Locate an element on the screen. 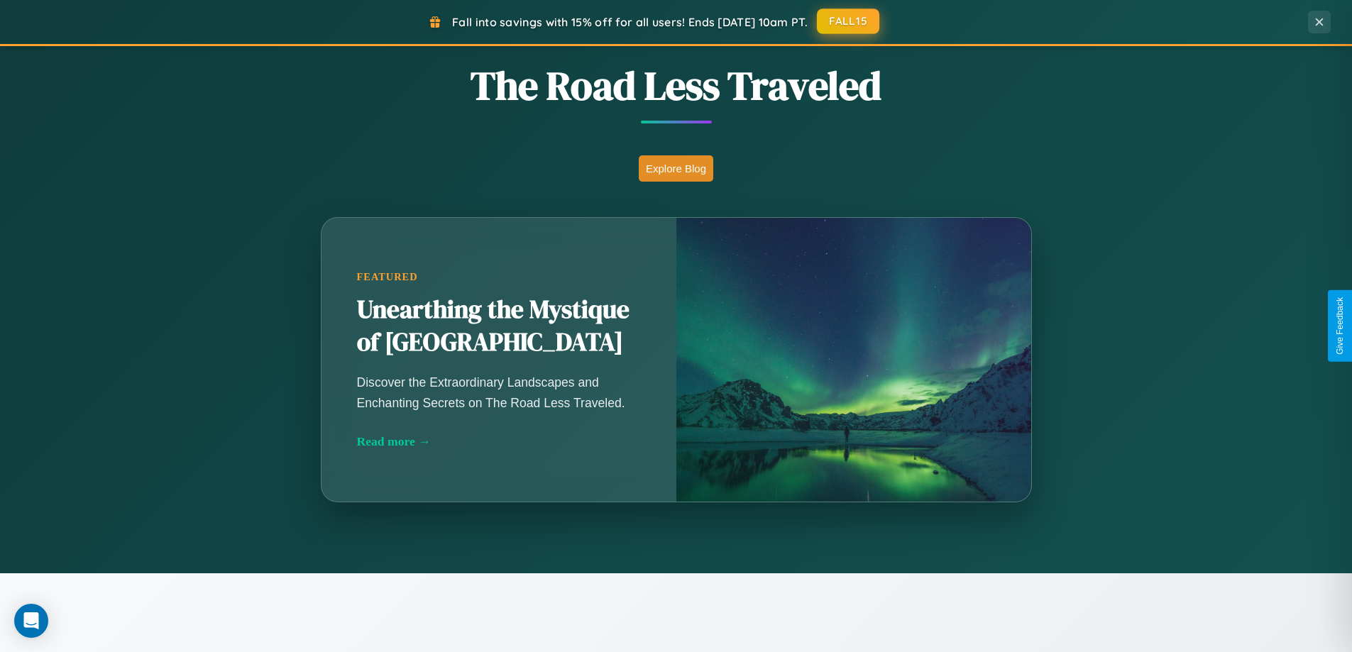 Image resolution: width=1352 pixels, height=652 pixels. button: Explore Blog is located at coordinates (675, 168).